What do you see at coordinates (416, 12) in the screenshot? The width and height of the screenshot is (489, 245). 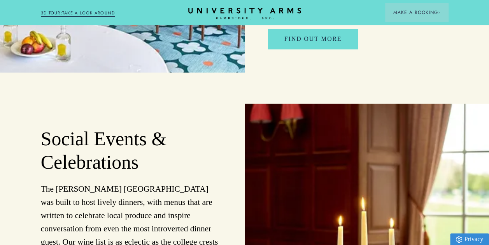 I see `span: Make a Booking` at bounding box center [416, 12].